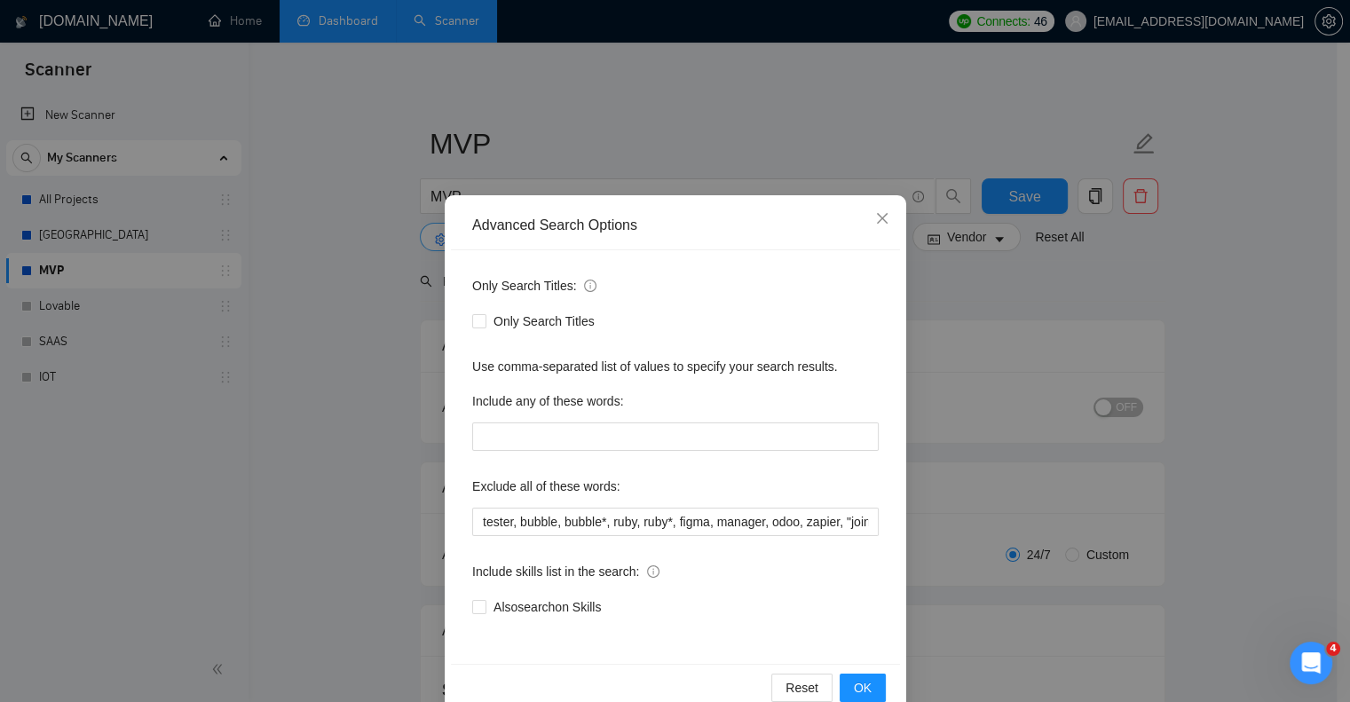 This screenshot has width=1350, height=702. I want to click on span: Reset, so click(802, 688).